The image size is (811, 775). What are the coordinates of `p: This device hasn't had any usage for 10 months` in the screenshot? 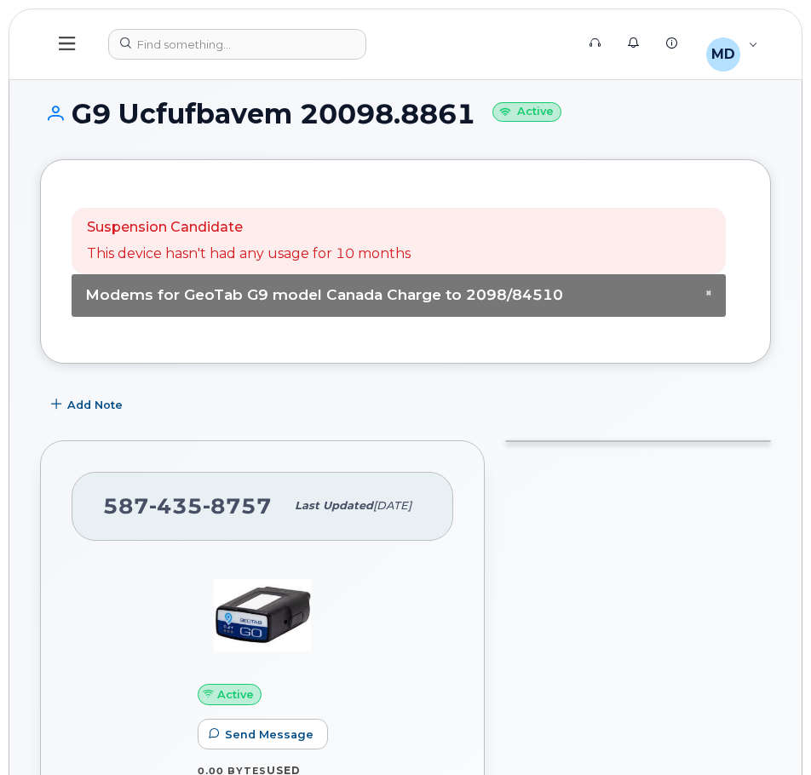 It's located at (249, 254).